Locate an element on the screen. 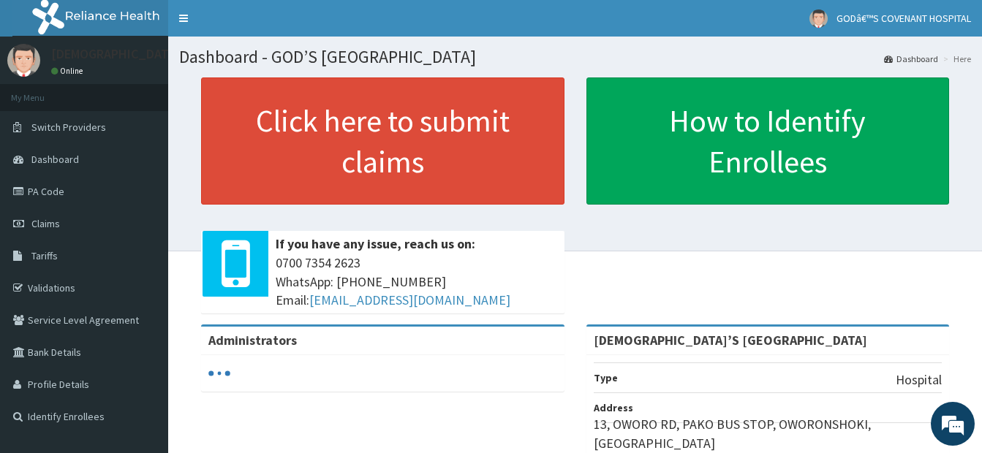 This screenshot has width=982, height=453. span: Tariffs is located at coordinates (45, 256).